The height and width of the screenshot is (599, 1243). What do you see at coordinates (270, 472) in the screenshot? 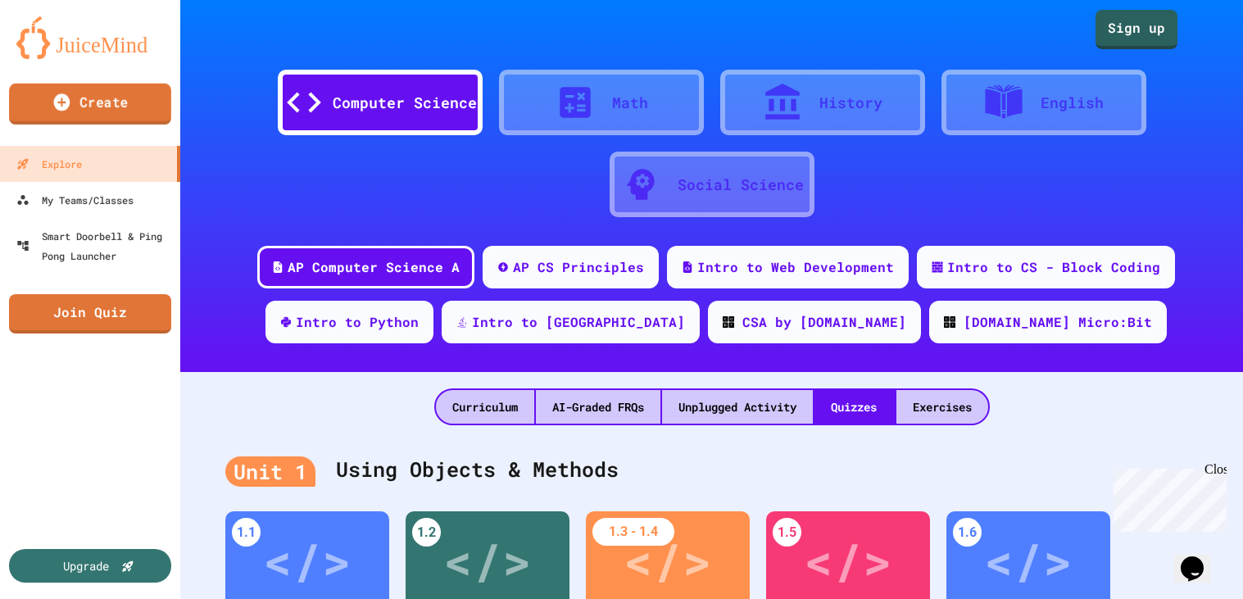
I see `div: Unit 1` at bounding box center [270, 472].